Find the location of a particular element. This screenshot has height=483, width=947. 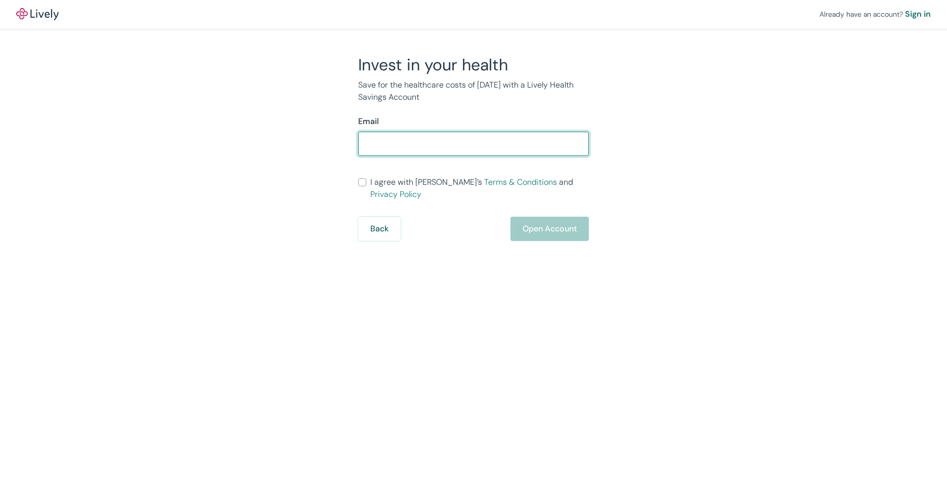

a: Terms & Conditions is located at coordinates (521, 182).